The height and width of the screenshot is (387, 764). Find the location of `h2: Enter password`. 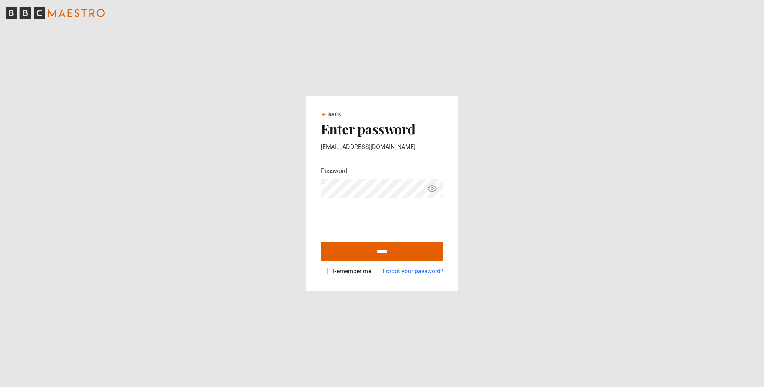

h2: Enter password is located at coordinates (382, 129).